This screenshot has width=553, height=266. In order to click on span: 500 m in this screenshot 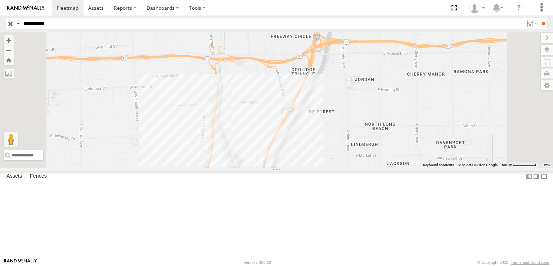, I will do `click(507, 165)`.